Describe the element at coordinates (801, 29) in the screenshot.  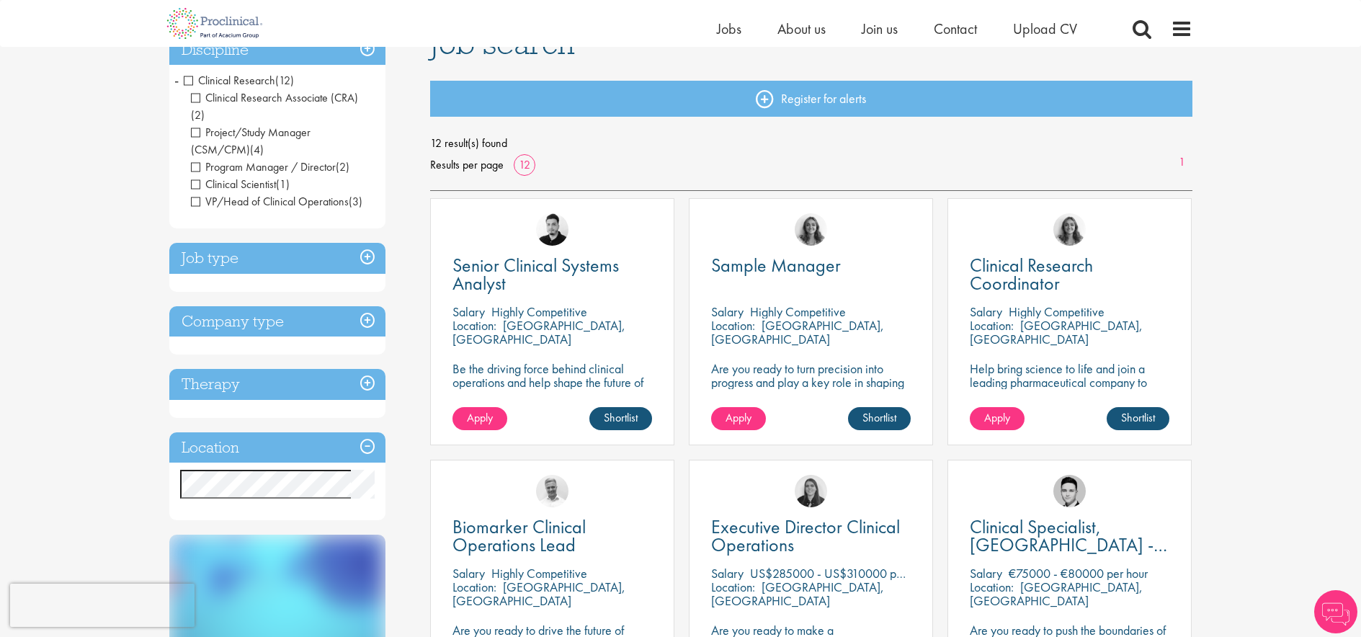
I see `span: About us` at that location.